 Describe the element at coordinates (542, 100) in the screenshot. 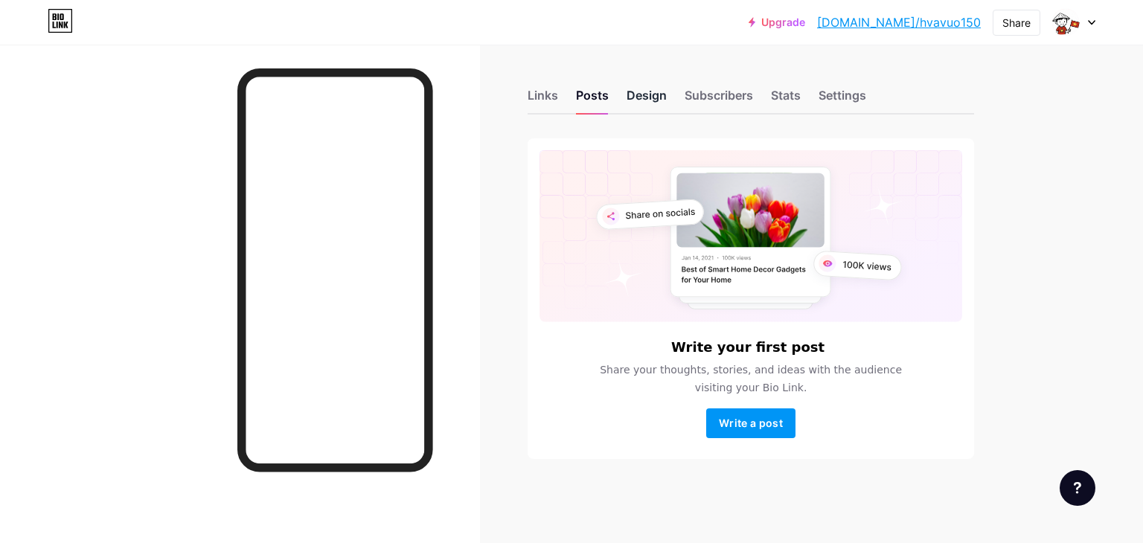

I see `div: Links` at that location.